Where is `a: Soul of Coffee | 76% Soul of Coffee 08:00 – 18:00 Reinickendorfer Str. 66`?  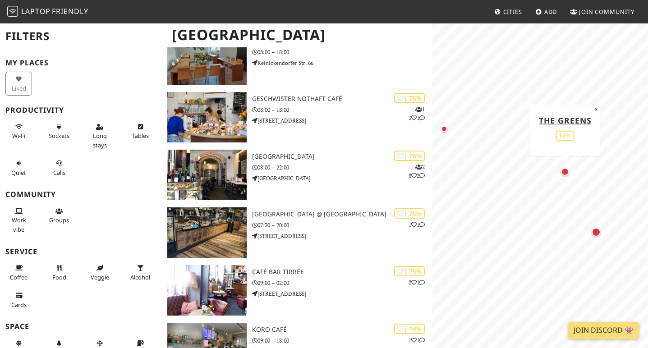 a: Soul of Coffee | 76% Soul of Coffee 08:00 – 18:00 Reinickendorfer Str. 66 is located at coordinates (297, 60).